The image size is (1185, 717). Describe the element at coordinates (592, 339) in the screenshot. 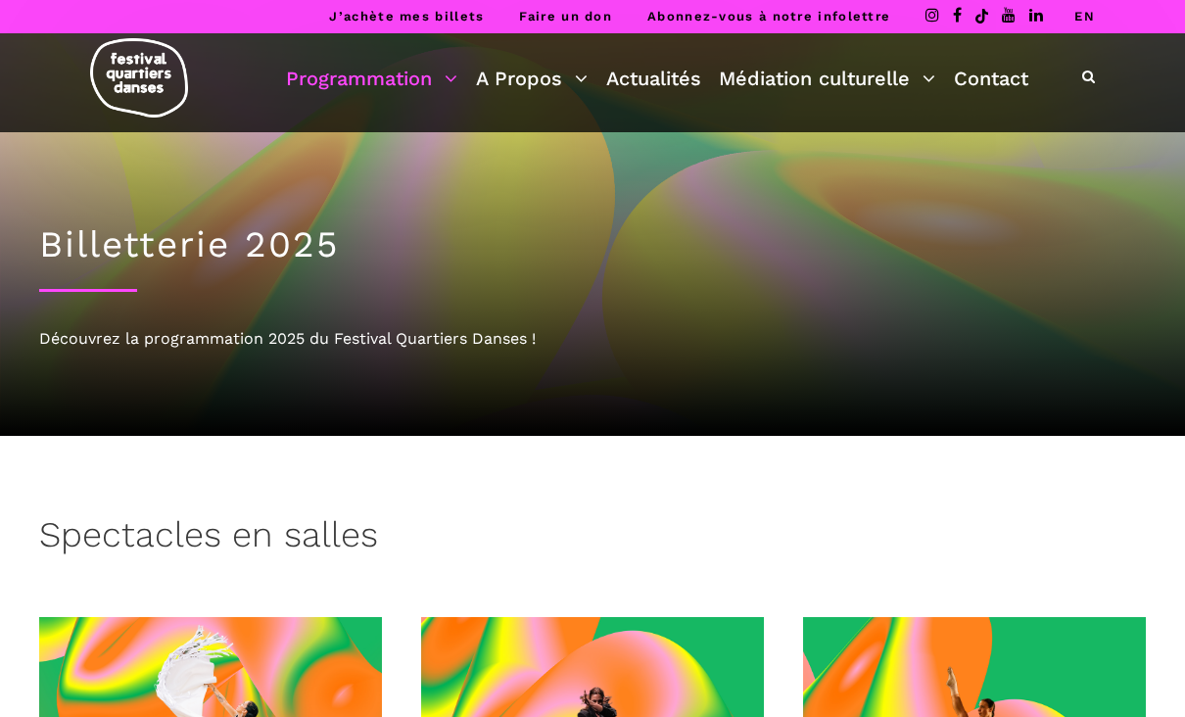

I see `div: Découvrez la programmation 2025 du Festival Quartiers Danses !` at that location.